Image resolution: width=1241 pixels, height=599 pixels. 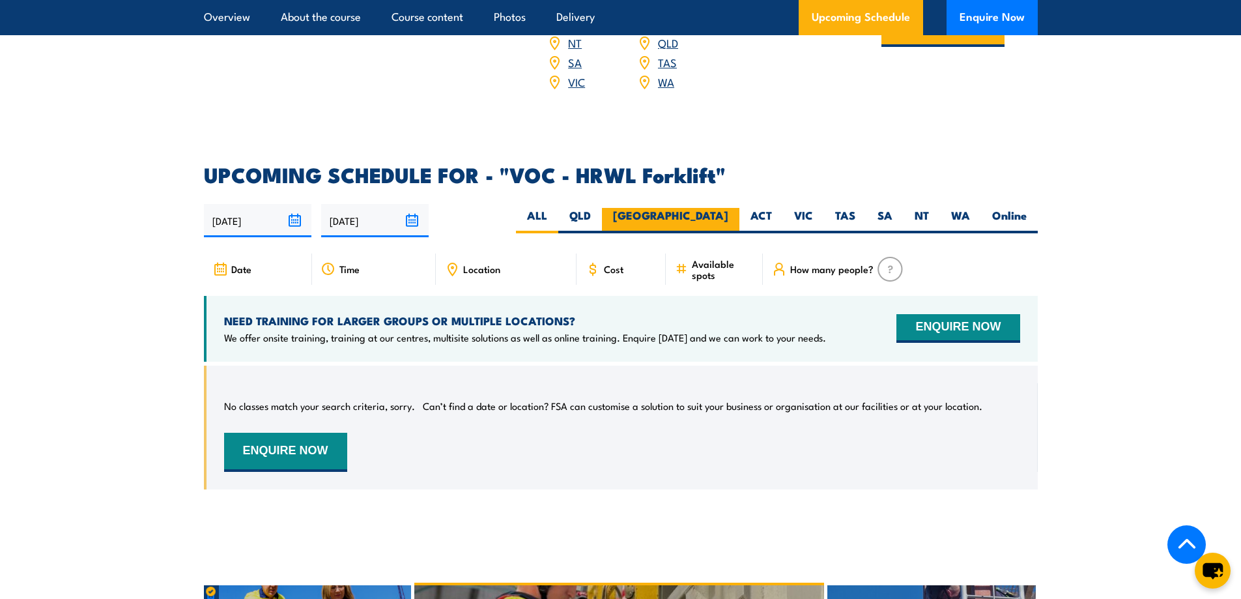 I want to click on label: TAS, so click(x=845, y=220).